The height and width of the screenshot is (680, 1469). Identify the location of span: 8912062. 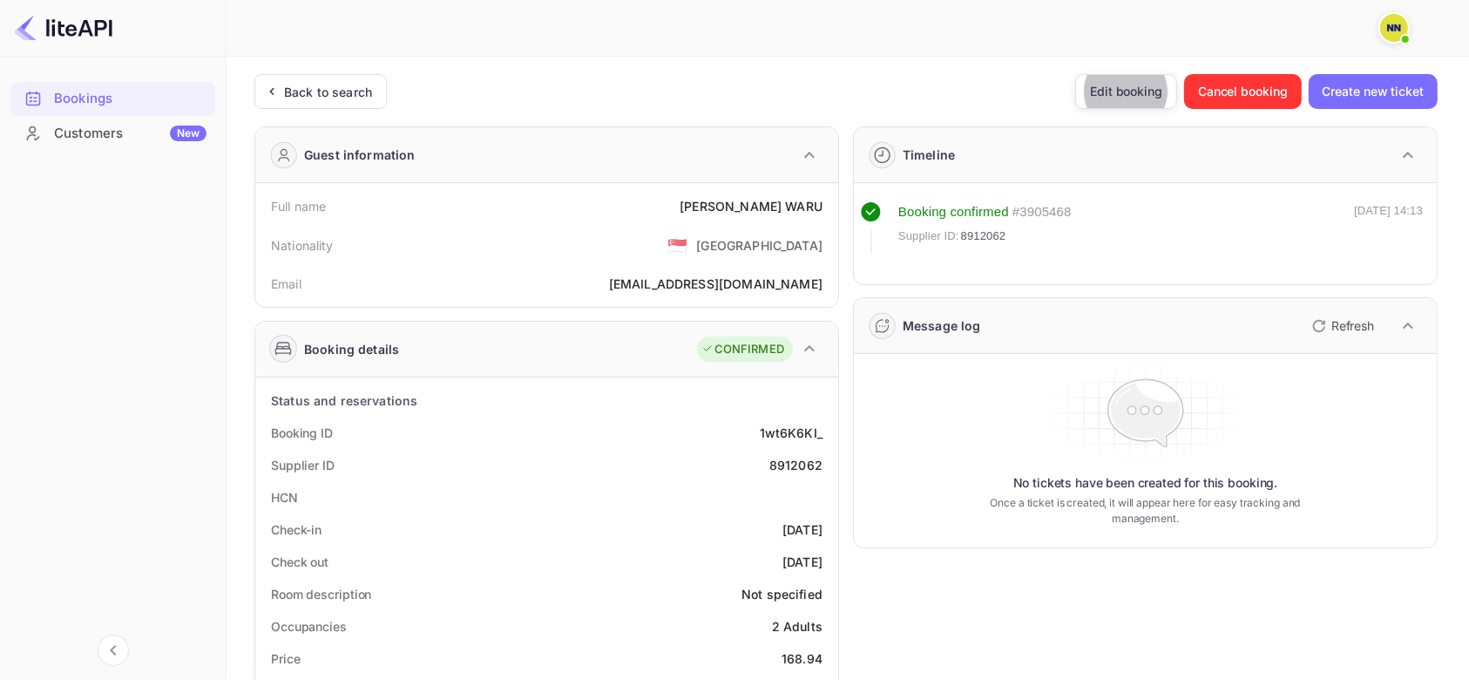
(984, 236).